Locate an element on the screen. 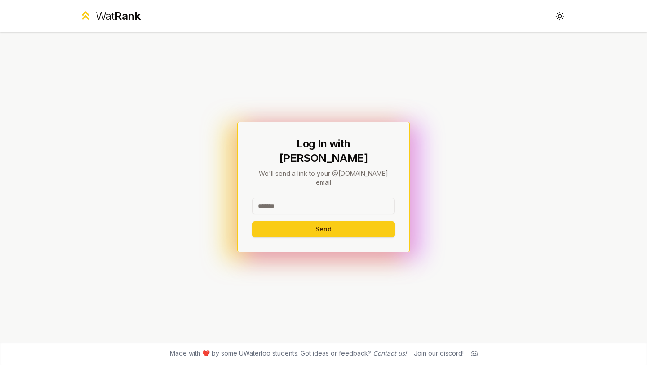 This screenshot has height=365, width=647. div: Join our discord! is located at coordinates (439, 353).